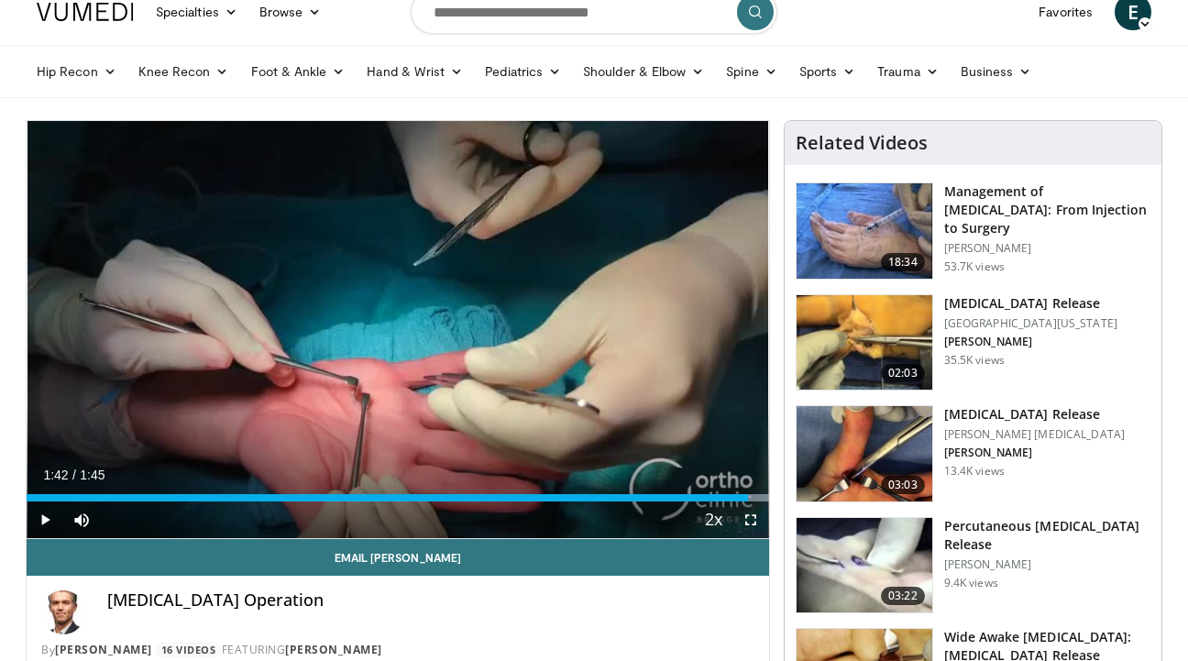 The height and width of the screenshot is (661, 1188). I want to click on h4: Related Videos, so click(862, 143).